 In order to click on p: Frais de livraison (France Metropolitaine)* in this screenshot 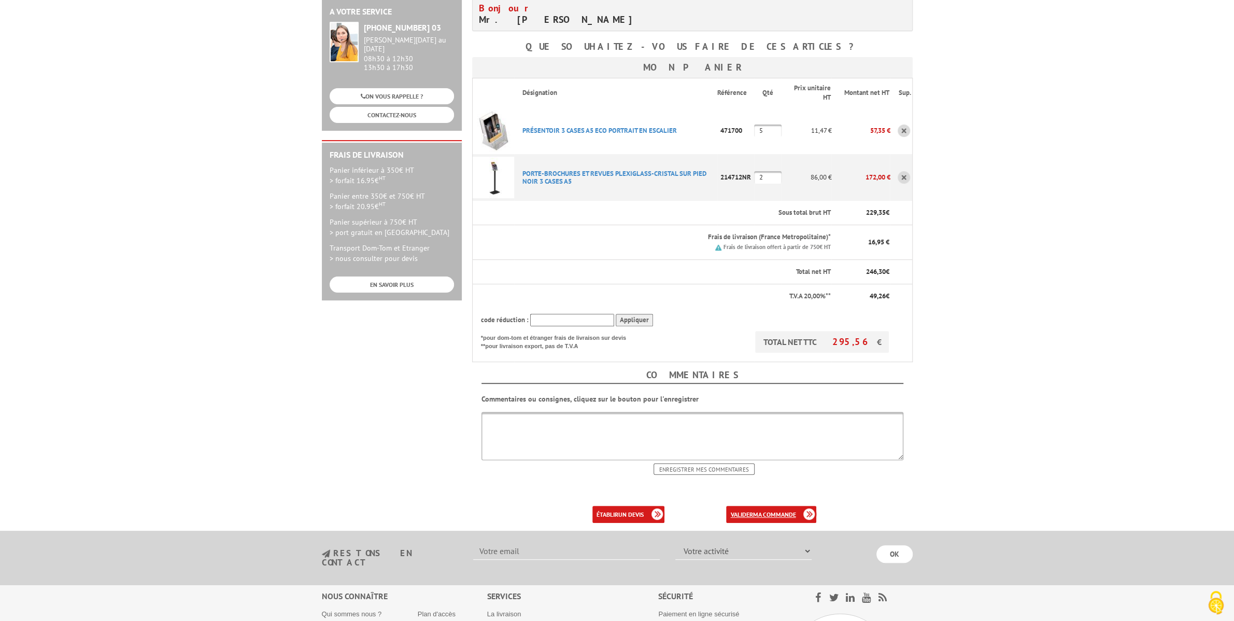, I will do `click(677, 237)`.